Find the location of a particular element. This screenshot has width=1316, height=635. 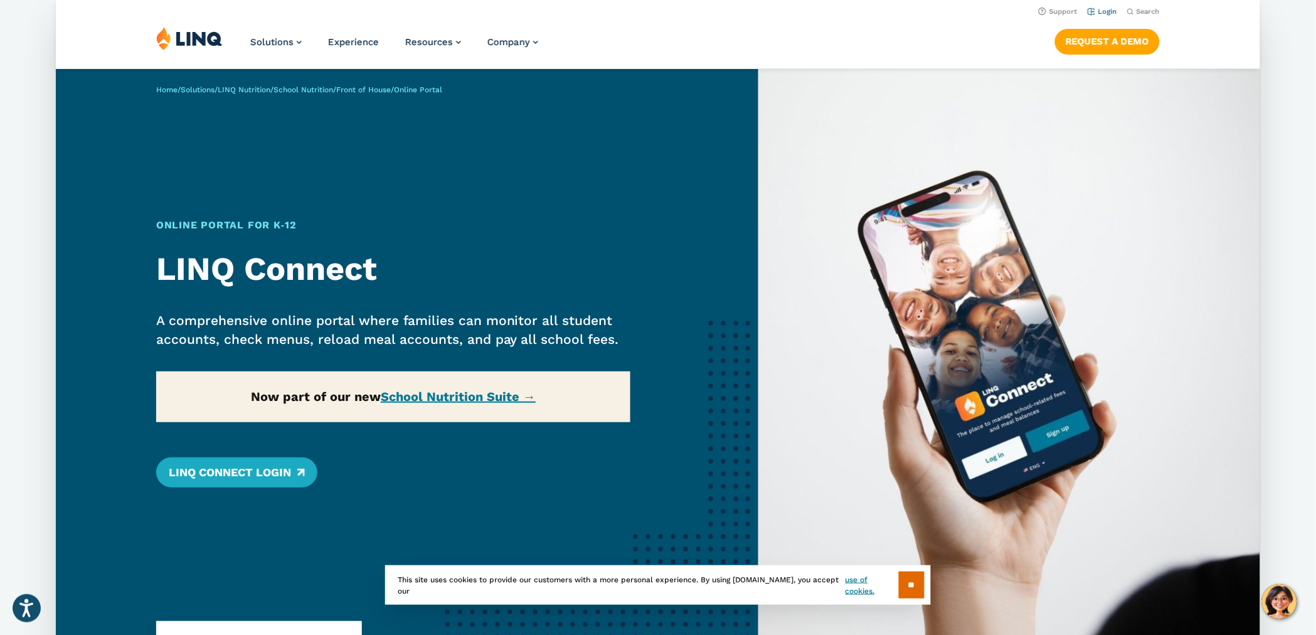

span: Company is located at coordinates (509, 42).